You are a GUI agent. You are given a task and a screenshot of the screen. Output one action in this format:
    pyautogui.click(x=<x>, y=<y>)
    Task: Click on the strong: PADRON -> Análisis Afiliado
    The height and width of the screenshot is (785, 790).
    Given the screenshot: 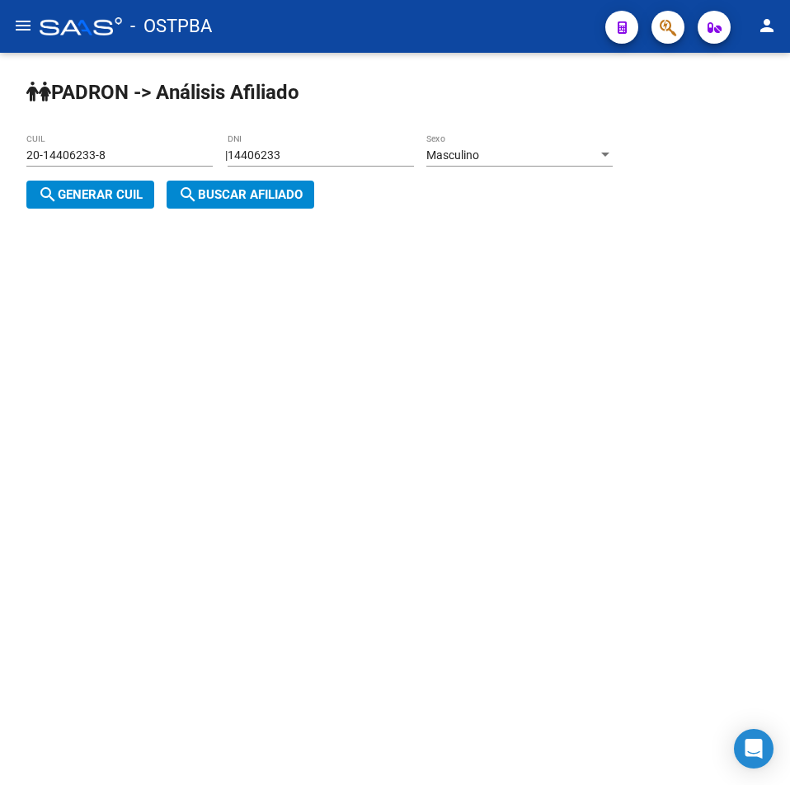 What is the action you would take?
    pyautogui.click(x=163, y=92)
    